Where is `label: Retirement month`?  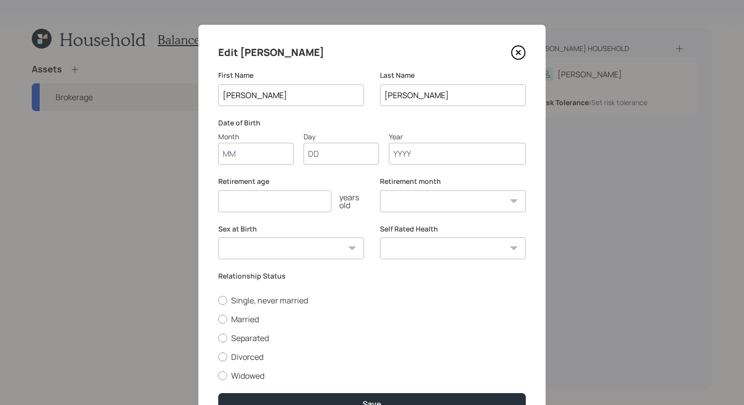
label: Retirement month is located at coordinates (453, 182).